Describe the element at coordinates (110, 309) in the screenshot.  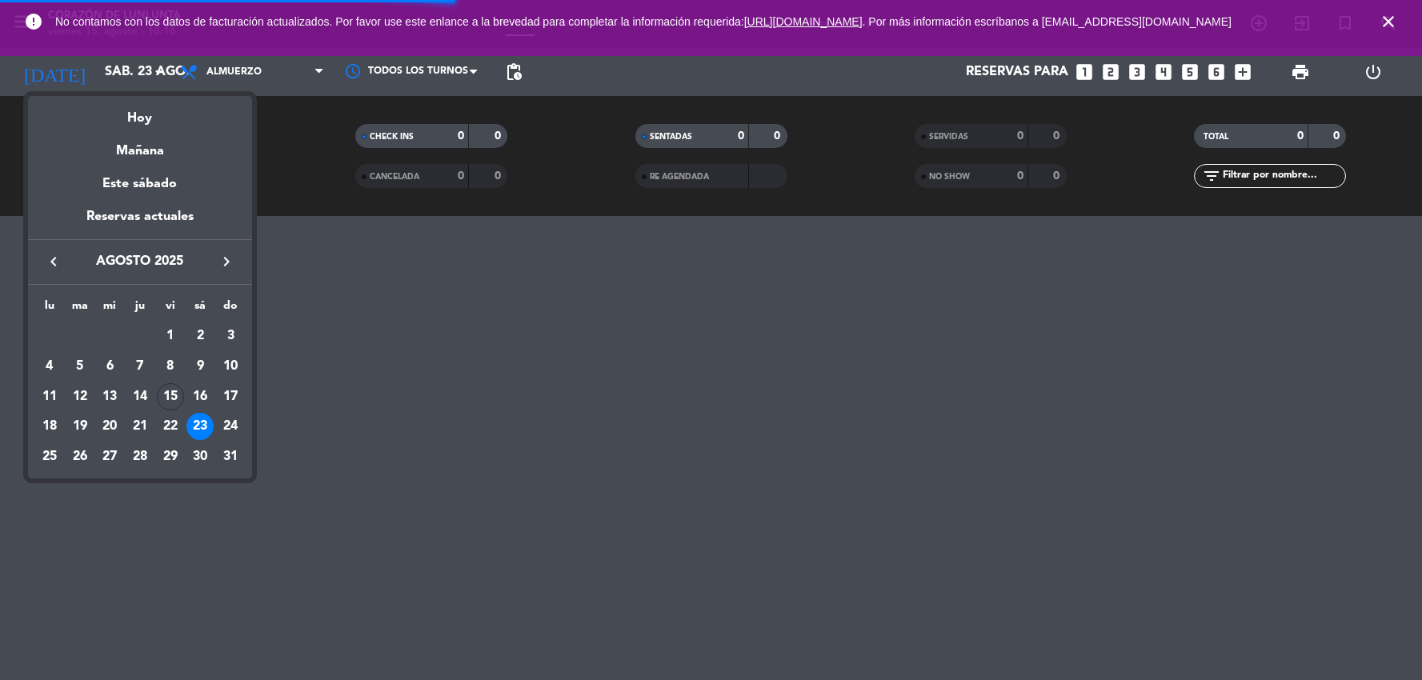
I see `th: miércoles` at that location.